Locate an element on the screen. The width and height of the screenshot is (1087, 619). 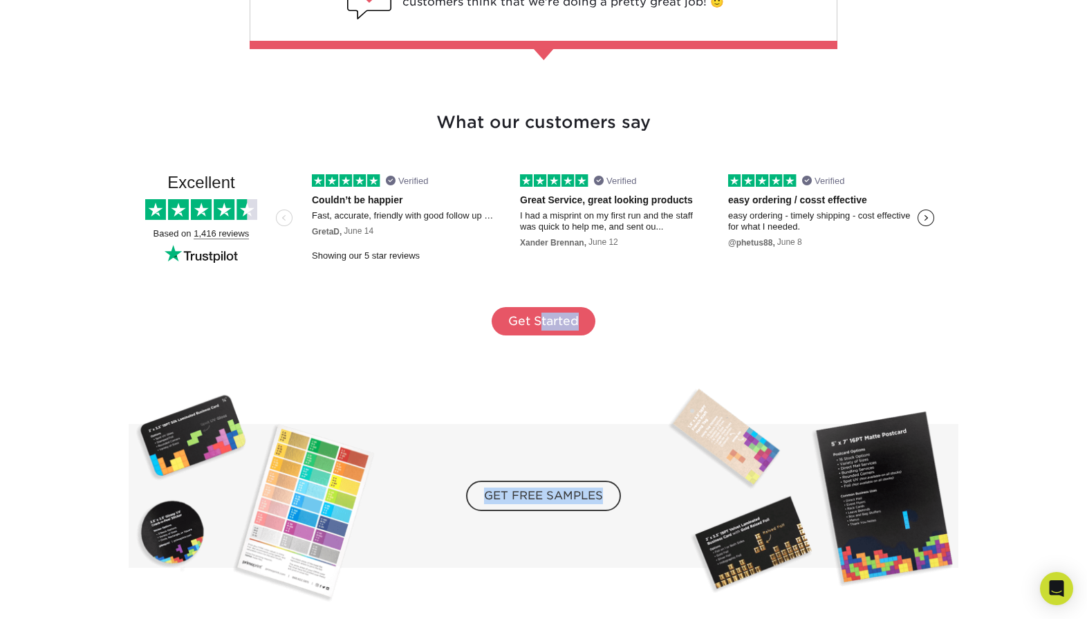
img: Primoprint Fact is located at coordinates (543, 54).